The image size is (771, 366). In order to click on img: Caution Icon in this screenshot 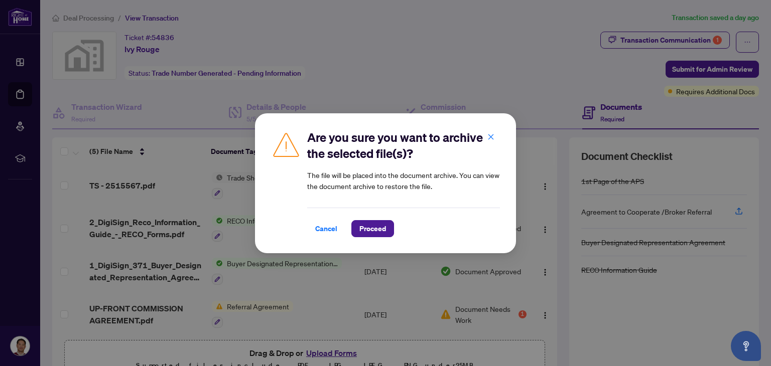, I will do `click(286, 144)`.